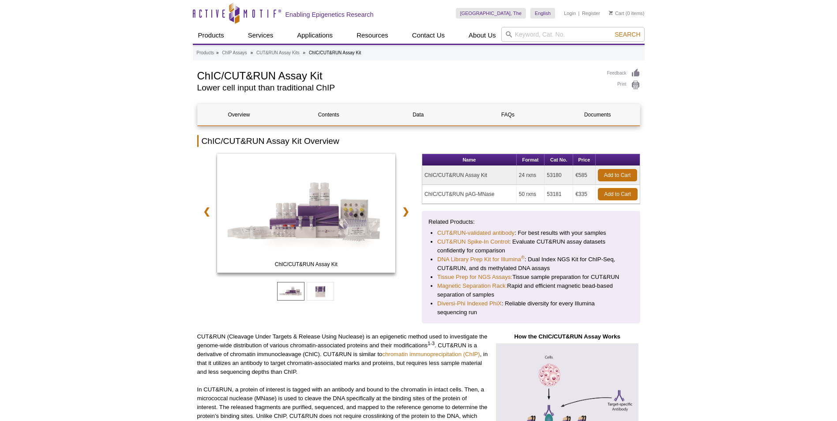 The image size is (837, 421). Describe the element at coordinates (470, 304) in the screenshot. I see `a: Diversi-Phi Indexed PhiX` at that location.